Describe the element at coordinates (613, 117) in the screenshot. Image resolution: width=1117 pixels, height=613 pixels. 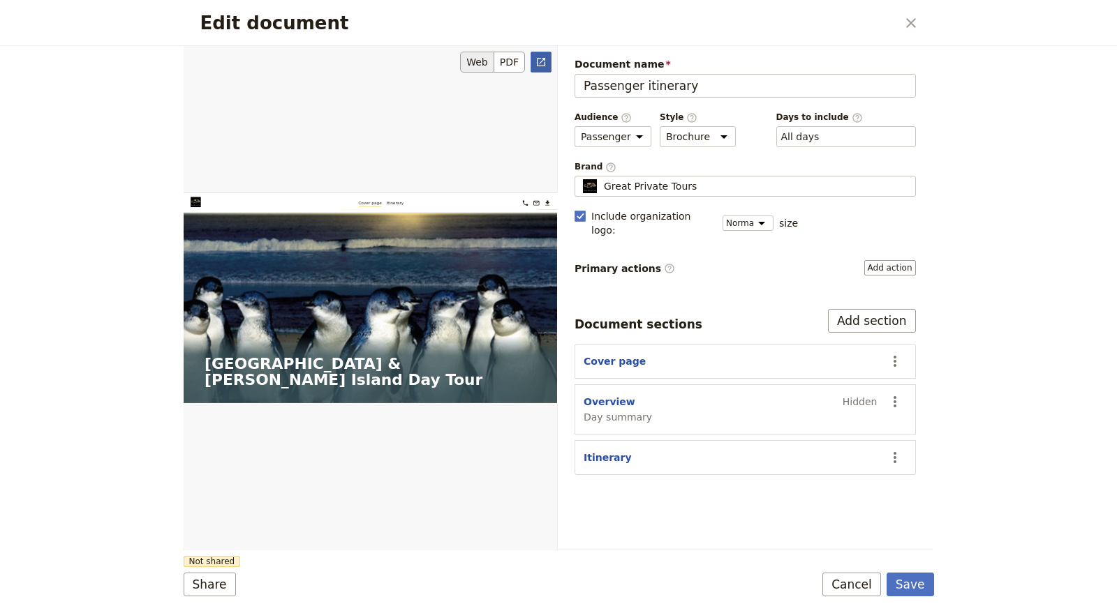
I see `span: Audience` at that location.